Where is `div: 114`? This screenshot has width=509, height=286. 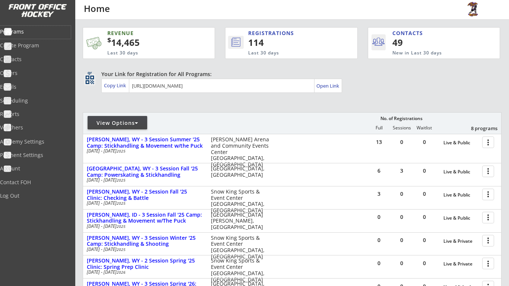
div: 114 is located at coordinates (290, 42).